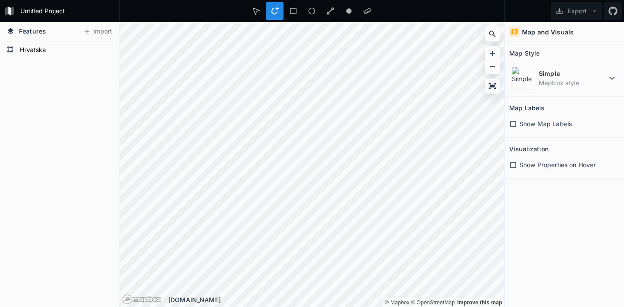 Image resolution: width=624 pixels, height=307 pixels. Describe the element at coordinates (524, 53) in the screenshot. I see `h2: Map Style` at that location.